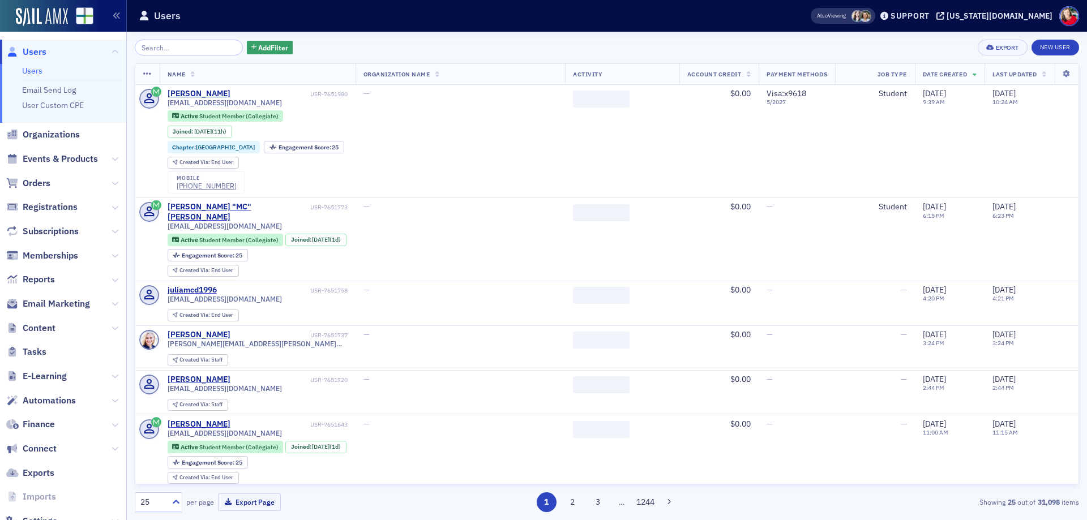  I want to click on a: Memberships, so click(42, 256).